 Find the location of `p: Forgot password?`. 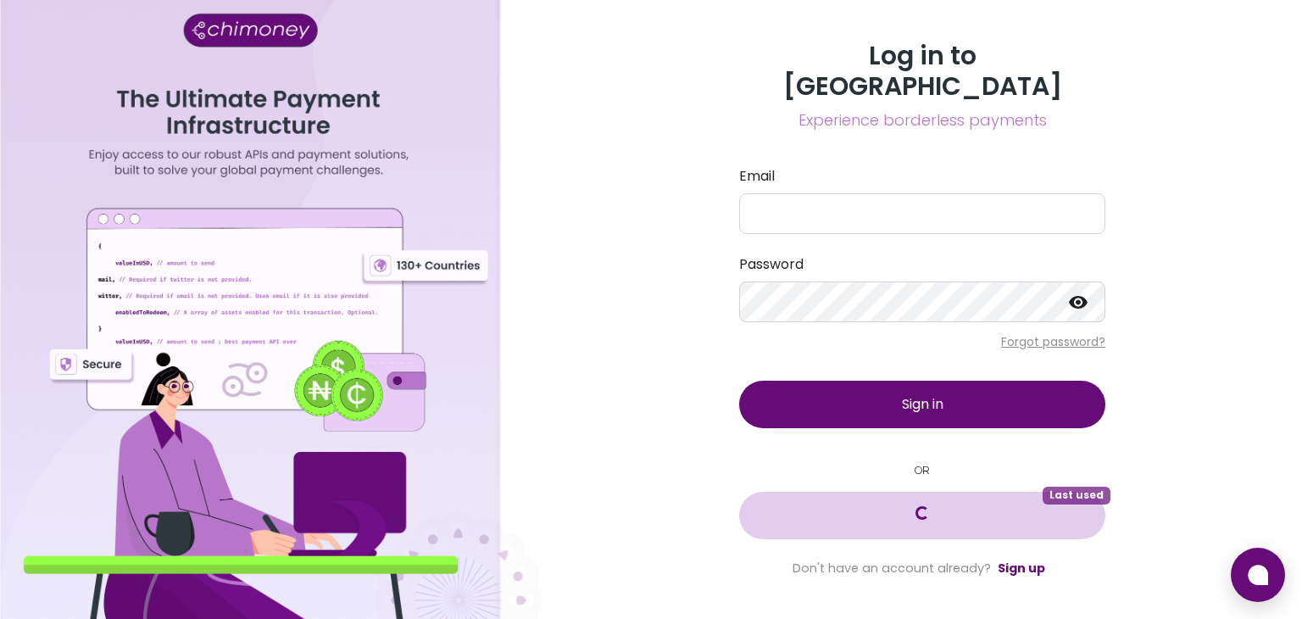

p: Forgot password? is located at coordinates (922, 342).